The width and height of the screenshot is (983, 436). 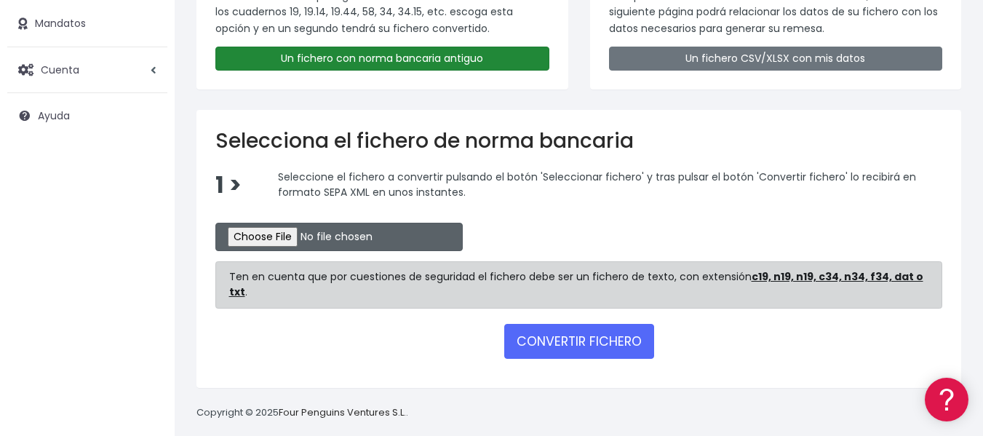 I want to click on a: Mandatos, so click(x=87, y=24).